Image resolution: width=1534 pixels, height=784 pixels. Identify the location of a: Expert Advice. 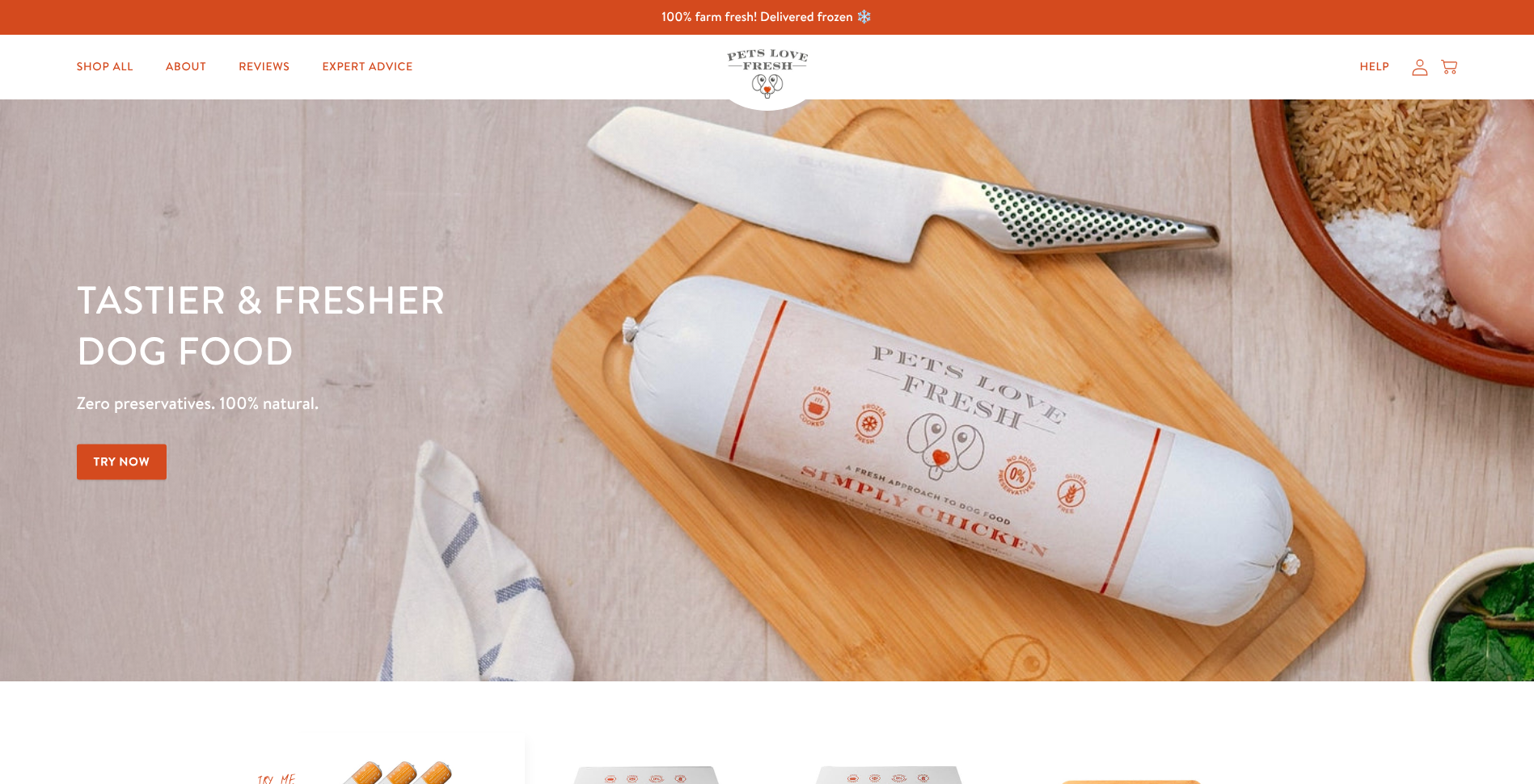
(367, 67).